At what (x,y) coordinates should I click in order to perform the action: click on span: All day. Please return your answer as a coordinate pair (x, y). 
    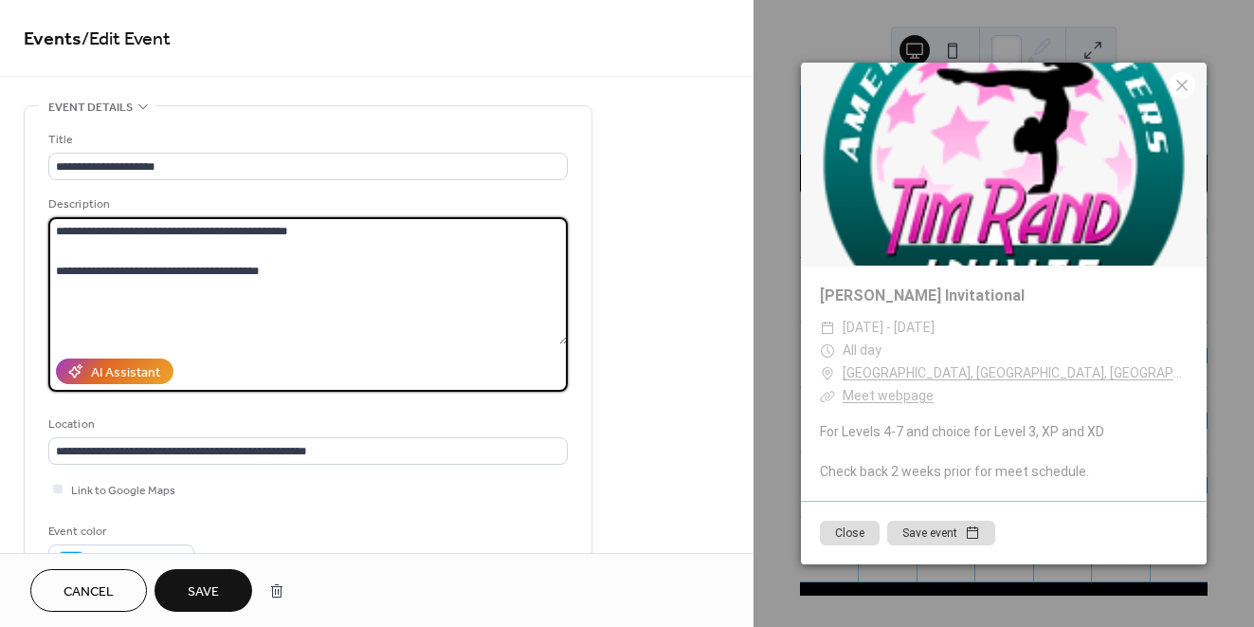
    Looking at the image, I should click on (862, 351).